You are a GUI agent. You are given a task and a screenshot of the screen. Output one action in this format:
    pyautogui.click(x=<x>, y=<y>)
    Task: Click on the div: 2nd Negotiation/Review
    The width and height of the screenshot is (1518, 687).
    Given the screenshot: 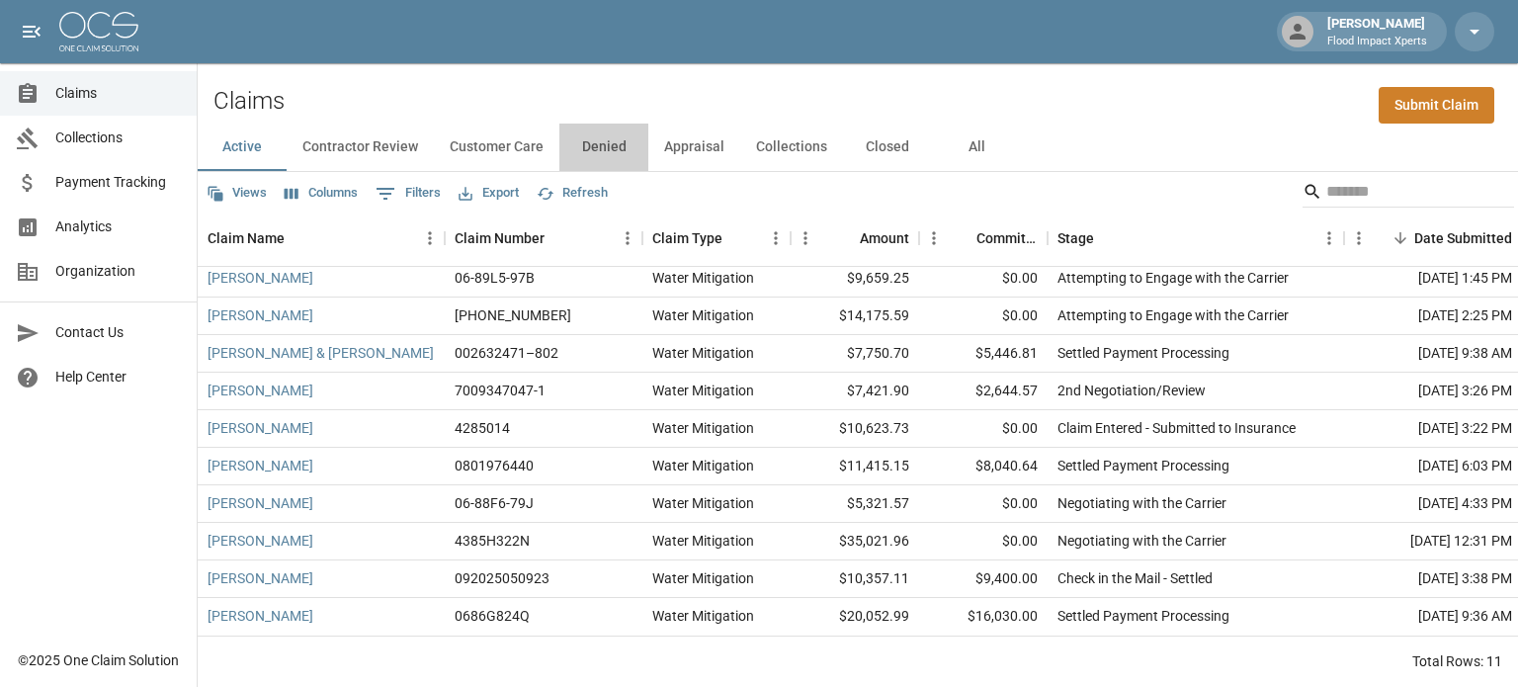 What is the action you would take?
    pyautogui.click(x=1132, y=390)
    